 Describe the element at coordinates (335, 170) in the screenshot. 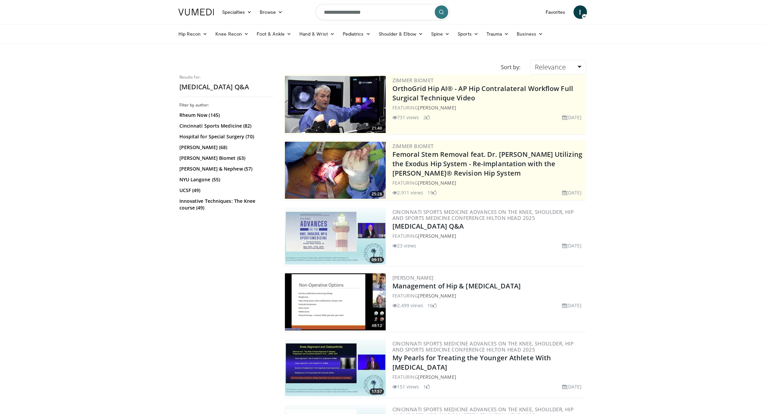

I see `a: 25:28` at that location.